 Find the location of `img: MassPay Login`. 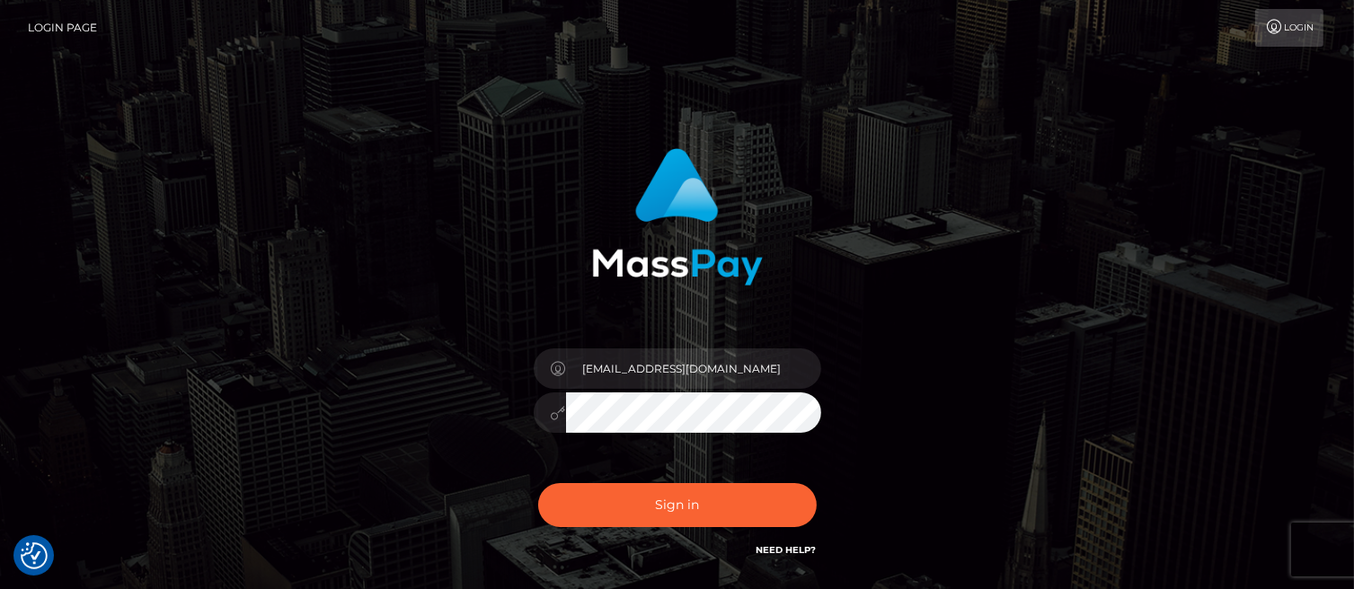

img: MassPay Login is located at coordinates (677, 216).